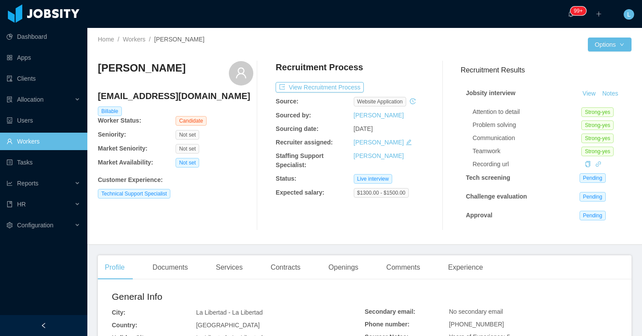 Image resolution: width=642 pixels, height=336 pixels. Describe the element at coordinates (106, 39) in the screenshot. I see `a: Home` at that location.